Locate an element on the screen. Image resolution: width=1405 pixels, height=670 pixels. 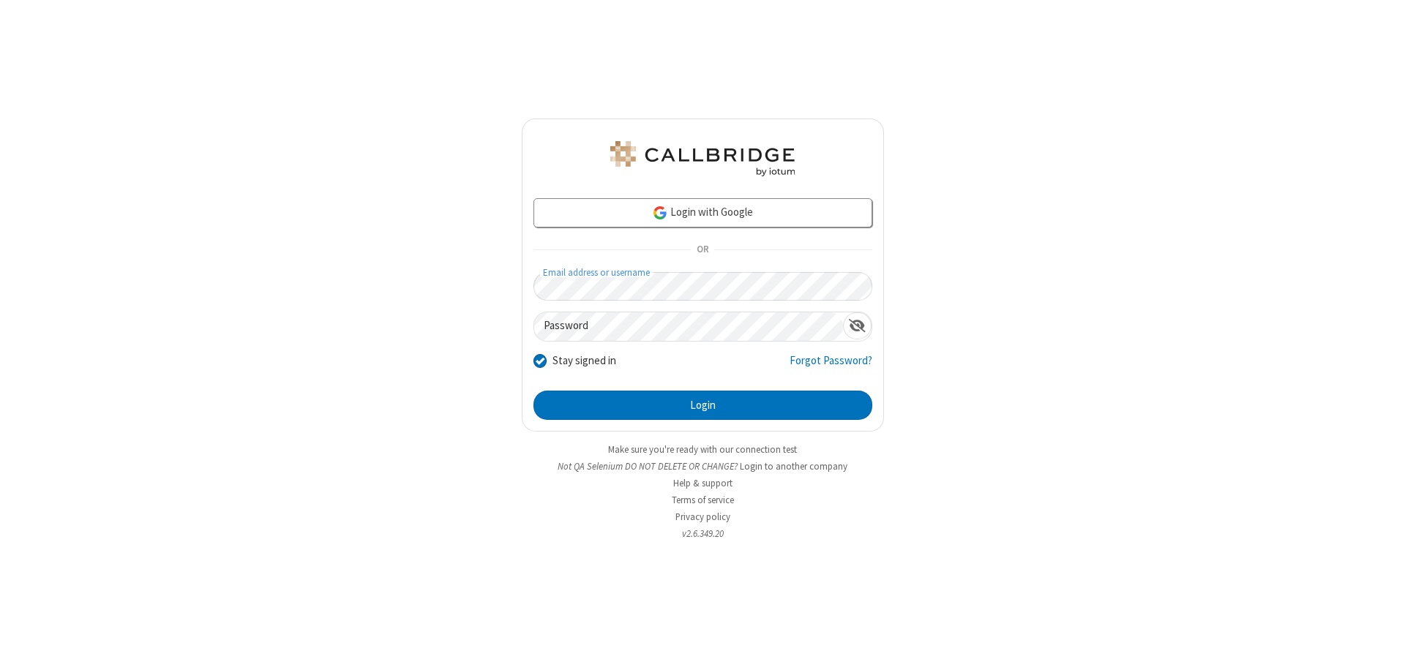
input: Password is located at coordinates (689, 326).